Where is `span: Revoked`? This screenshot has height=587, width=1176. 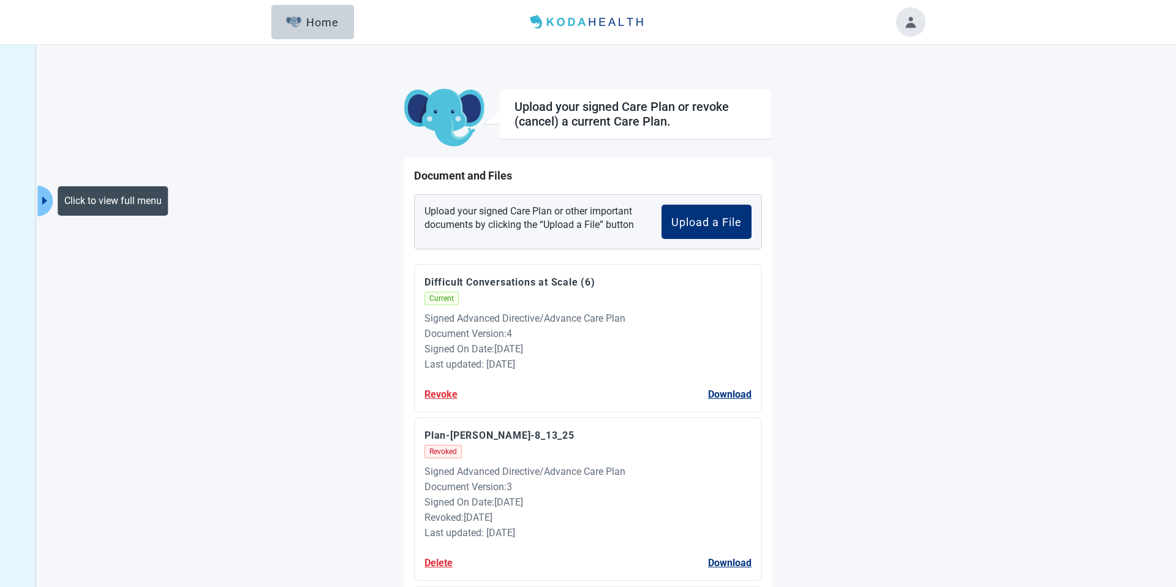
span: Revoked is located at coordinates (443, 451).